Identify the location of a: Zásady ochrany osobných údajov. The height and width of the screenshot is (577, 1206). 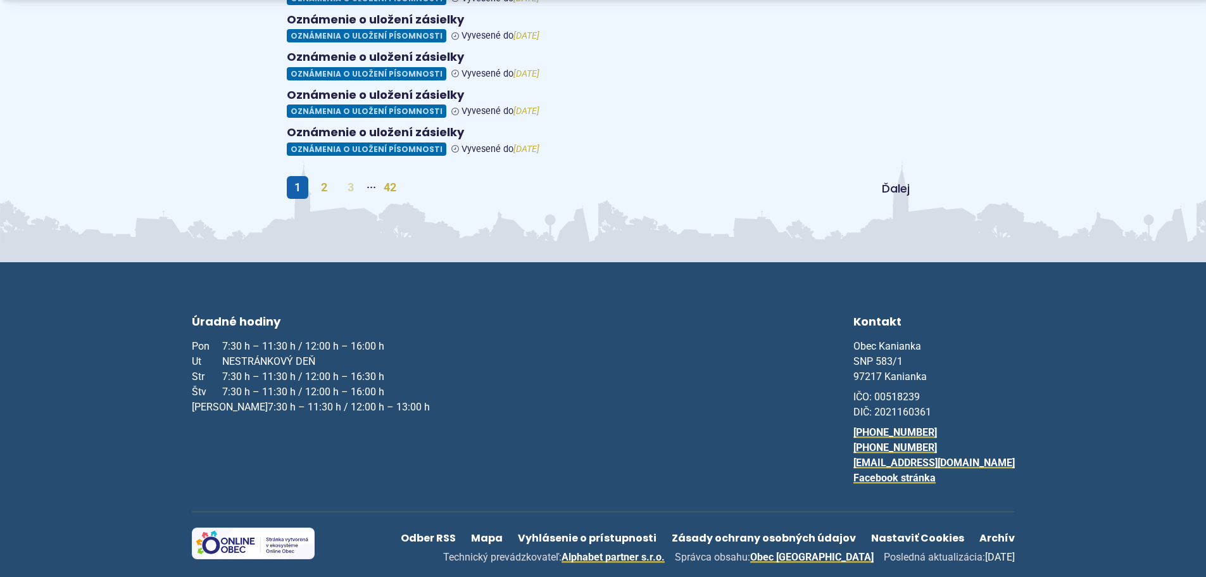
(763, 537).